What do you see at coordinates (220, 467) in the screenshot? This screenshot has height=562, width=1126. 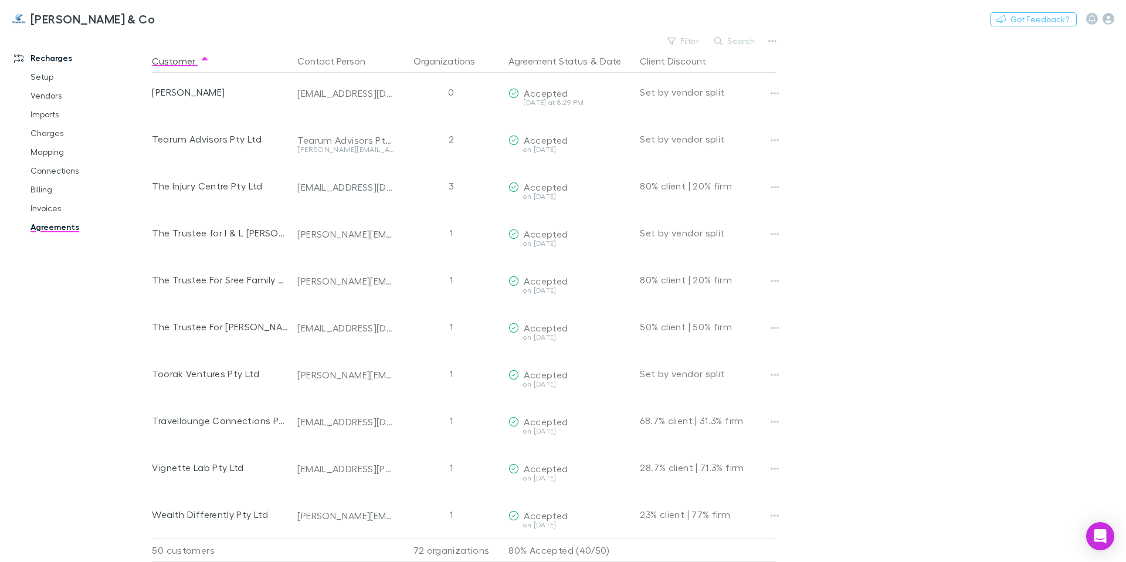 I see `div: Vignette Lab Pty Ltd` at bounding box center [220, 467].